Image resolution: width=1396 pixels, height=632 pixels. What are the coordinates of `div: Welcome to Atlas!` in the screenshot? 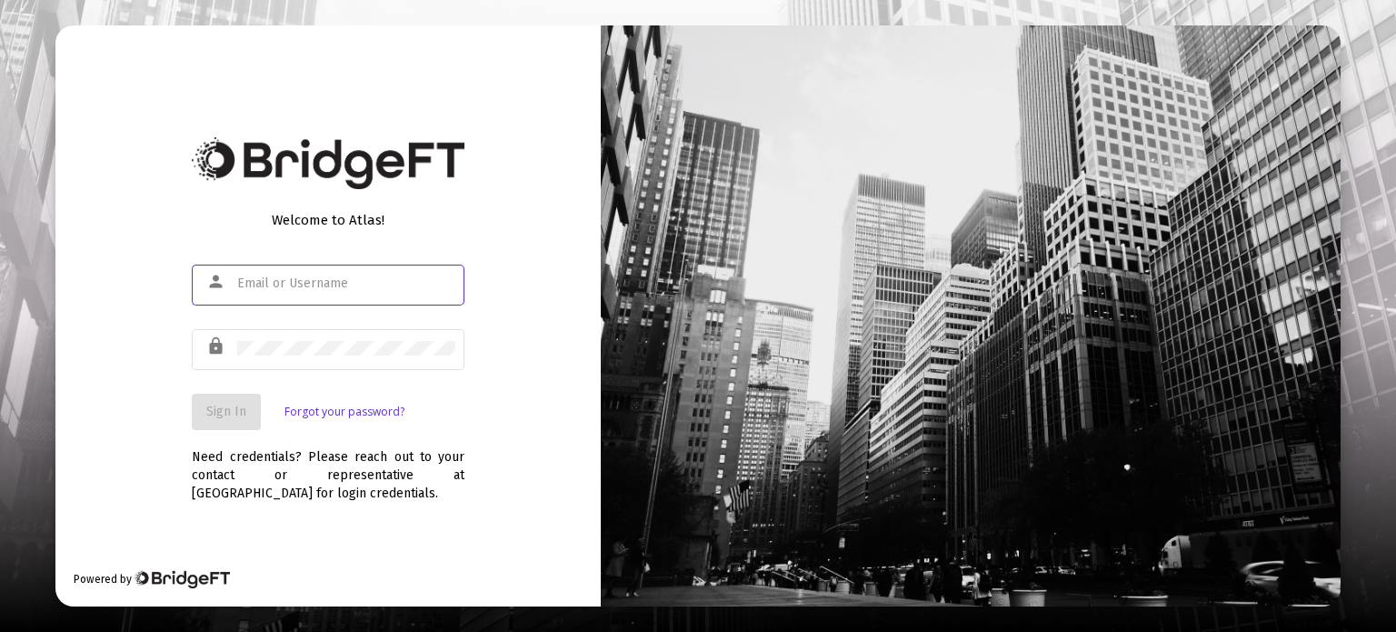 It's located at (328, 220).